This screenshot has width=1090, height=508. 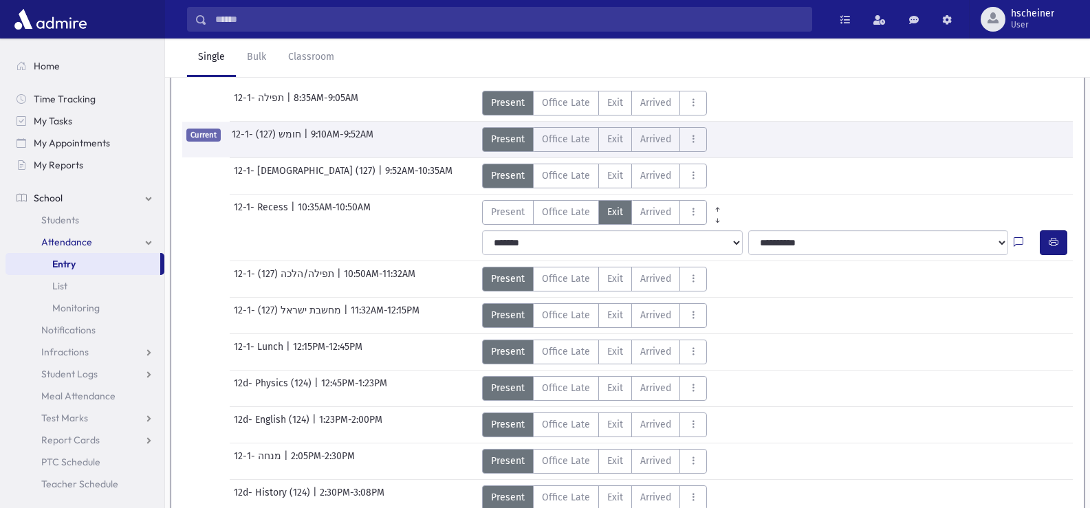 I want to click on span: Report Cards, so click(x=70, y=440).